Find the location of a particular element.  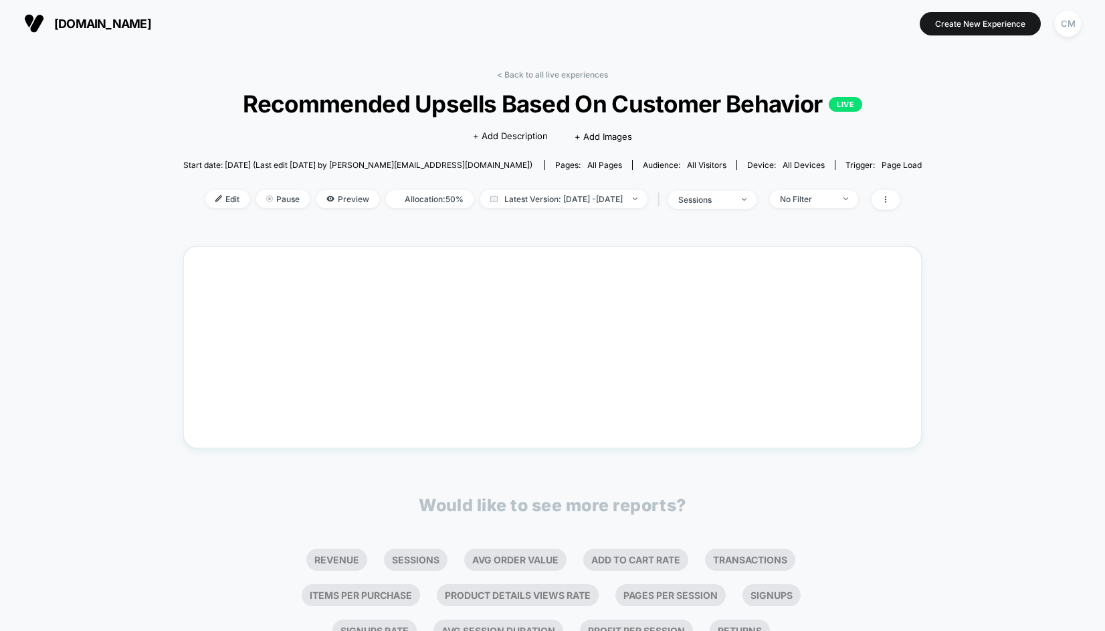

li: Avg Order Value is located at coordinates (515, 559).